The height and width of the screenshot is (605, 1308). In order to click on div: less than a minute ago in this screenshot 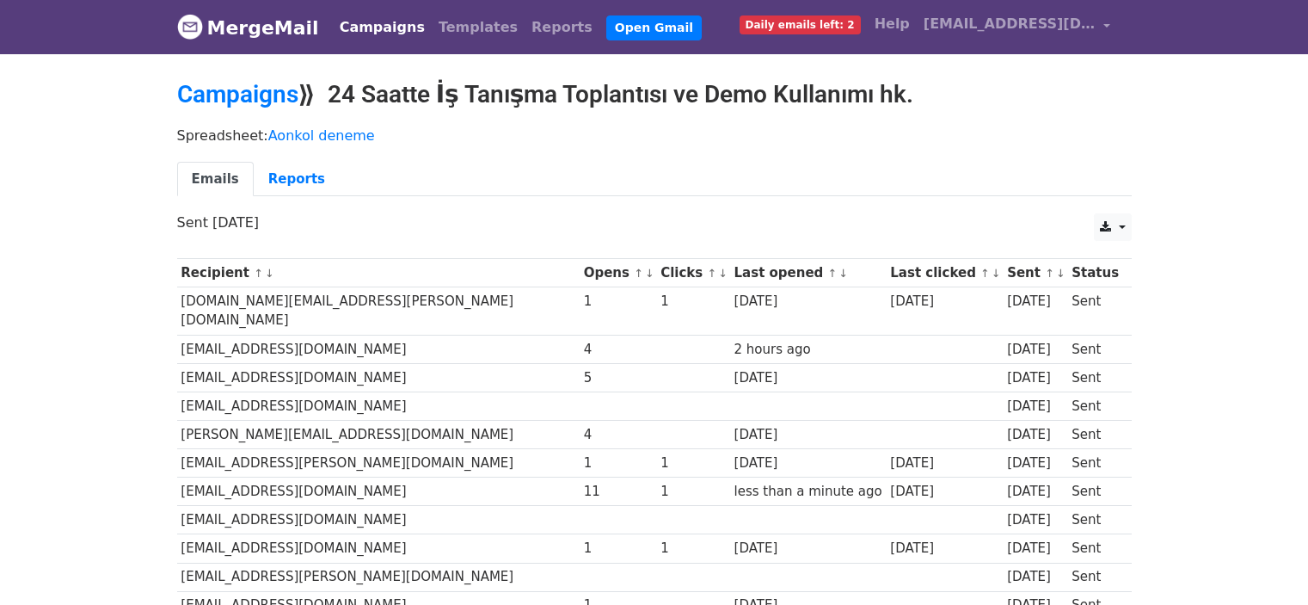, I will do `click(809, 491)`.